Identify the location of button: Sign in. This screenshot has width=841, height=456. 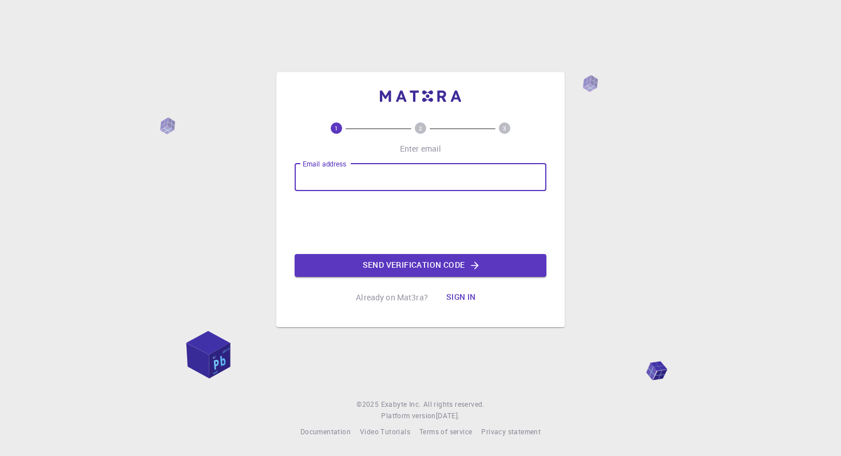
(461, 298).